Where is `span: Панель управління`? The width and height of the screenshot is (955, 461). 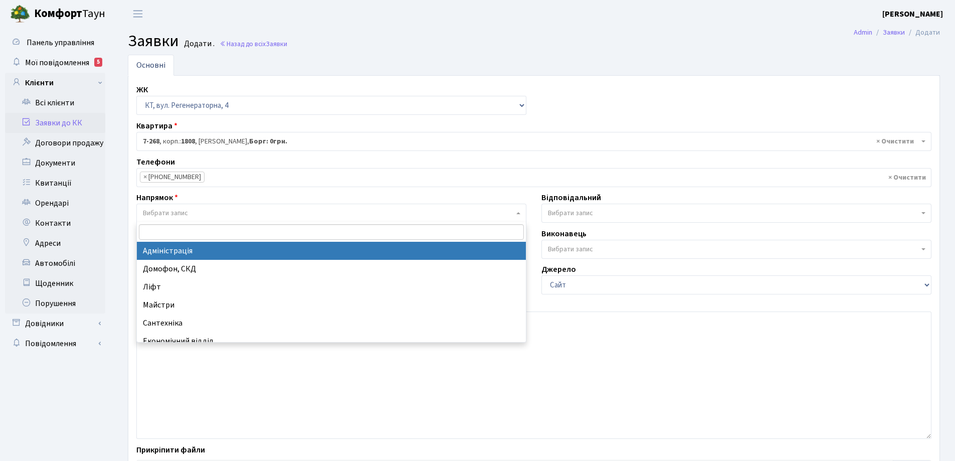 span: Панель управління is located at coordinates (60, 43).